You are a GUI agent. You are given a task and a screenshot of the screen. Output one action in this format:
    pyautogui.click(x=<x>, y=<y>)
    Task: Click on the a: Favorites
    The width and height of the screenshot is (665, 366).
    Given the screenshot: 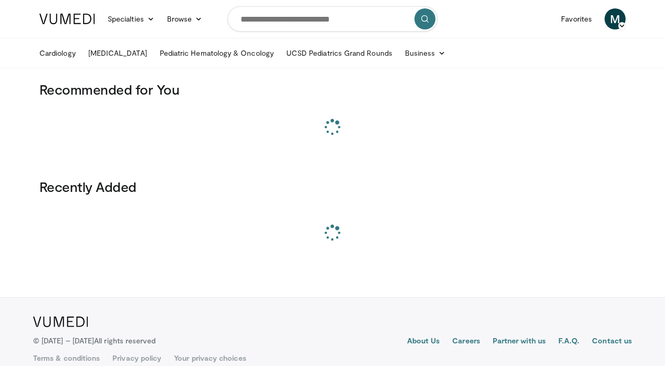 What is the action you would take?
    pyautogui.click(x=576, y=19)
    